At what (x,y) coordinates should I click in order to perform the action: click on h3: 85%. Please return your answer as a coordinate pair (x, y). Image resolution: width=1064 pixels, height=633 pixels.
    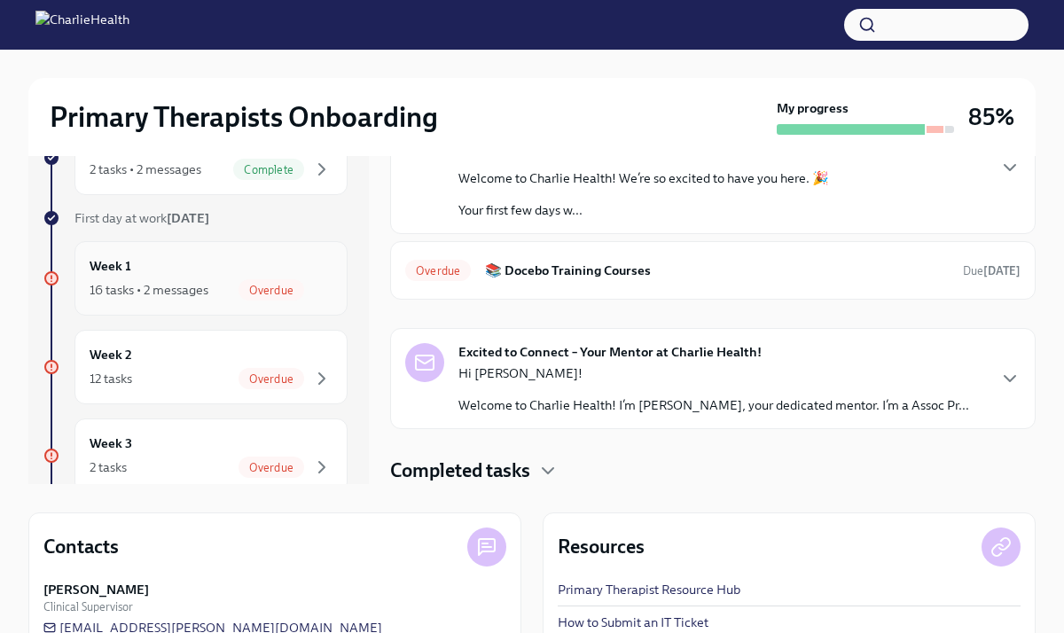
    Looking at the image, I should click on (992, 117).